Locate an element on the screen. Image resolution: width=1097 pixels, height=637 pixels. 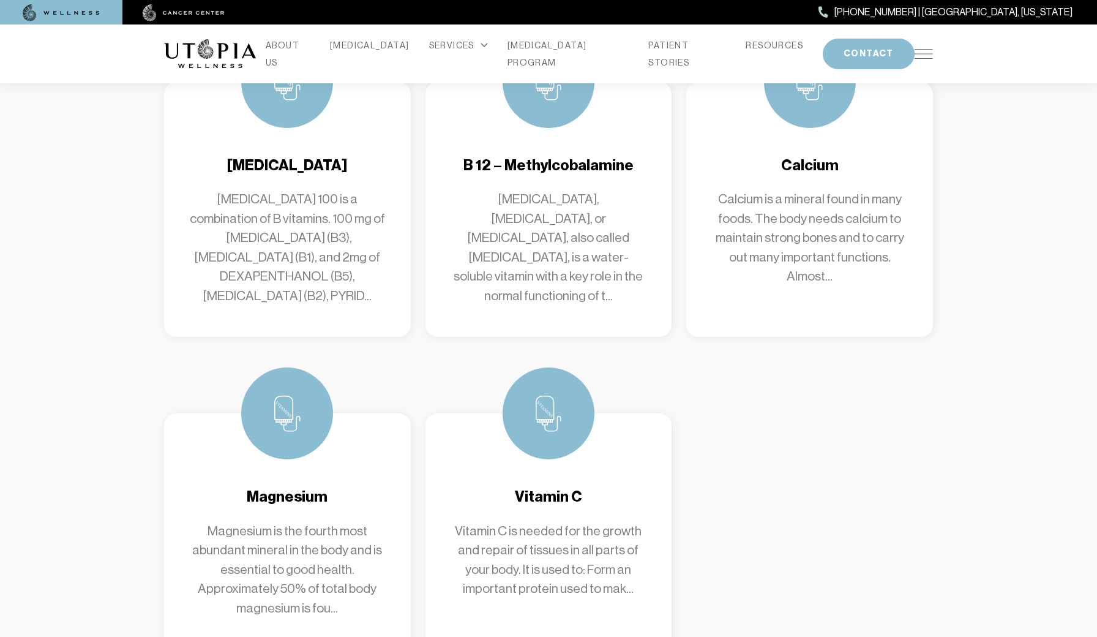
img: icon-hamburger is located at coordinates (924, 54).